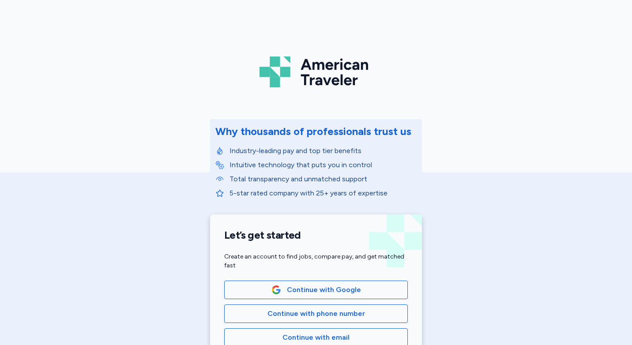 The height and width of the screenshot is (345, 632). What do you see at coordinates (276, 290) in the screenshot?
I see `img: Google Logo` at bounding box center [276, 290].